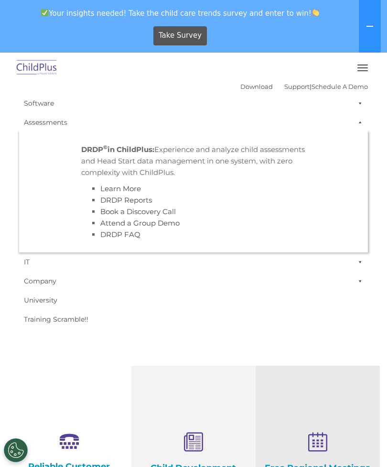 Image resolution: width=387 pixels, height=467 pixels. Describe the element at coordinates (118, 149) in the screenshot. I see `strong: DRDP in ChildPlus:` at that location.